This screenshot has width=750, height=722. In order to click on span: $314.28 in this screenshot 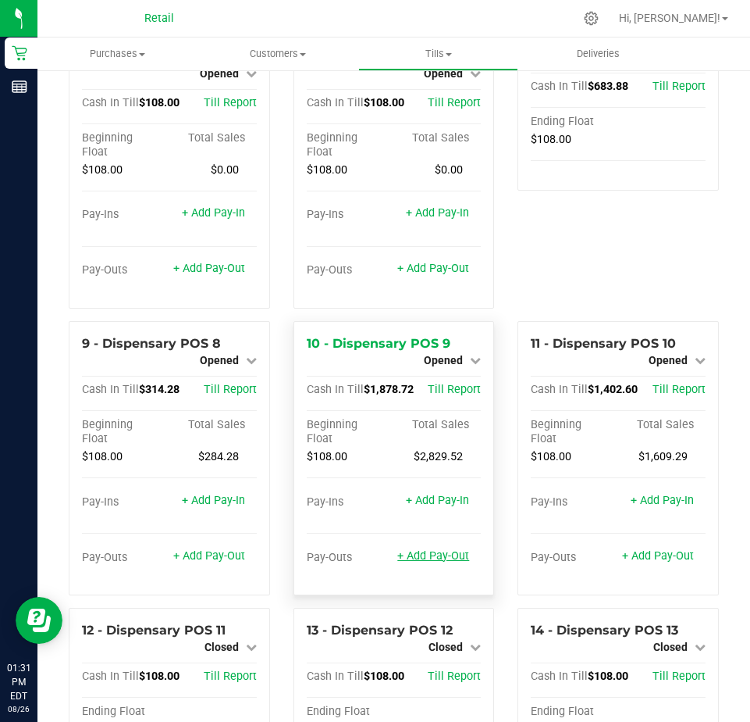, I will do `click(159, 389)`.